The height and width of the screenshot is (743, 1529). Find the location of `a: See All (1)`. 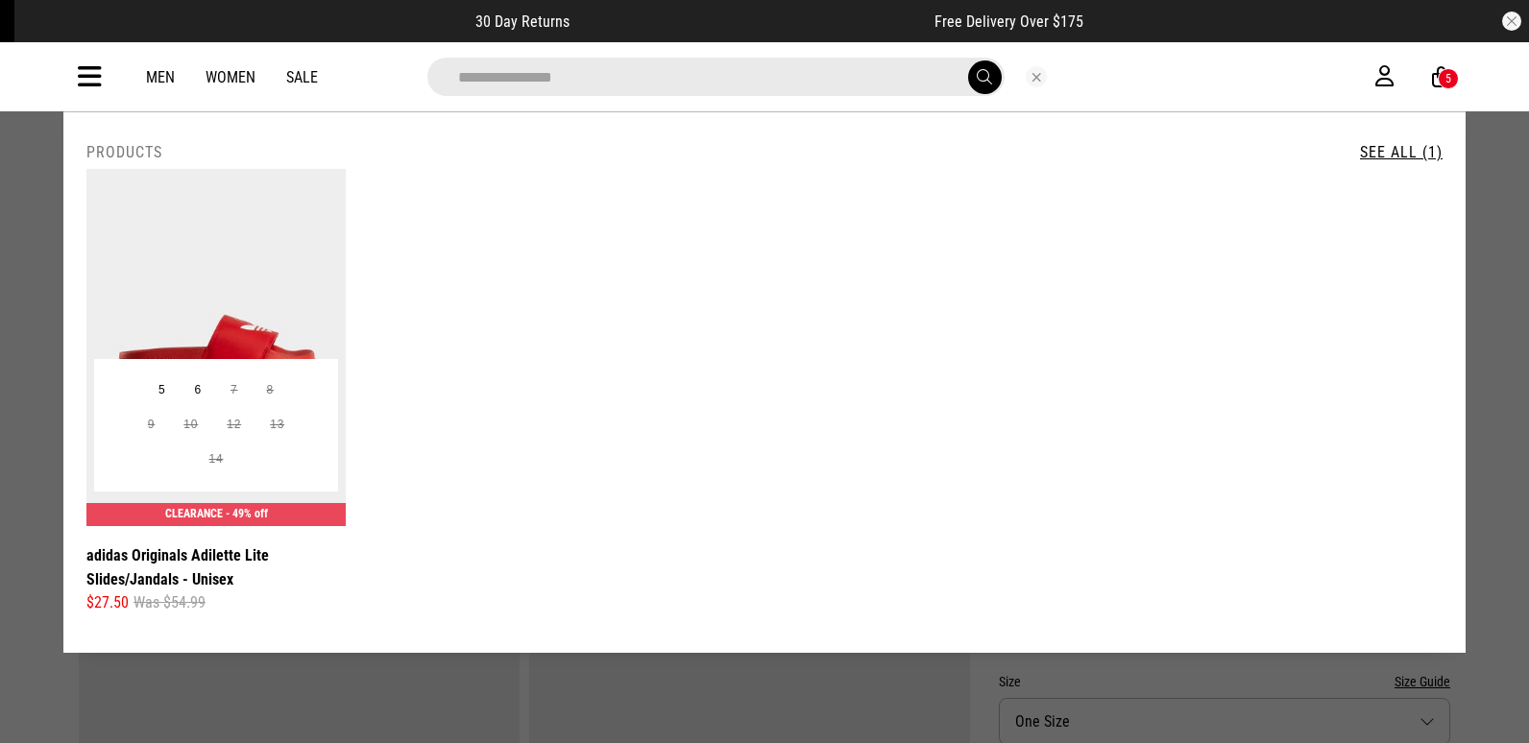

a: See All (1) is located at coordinates (1401, 152).